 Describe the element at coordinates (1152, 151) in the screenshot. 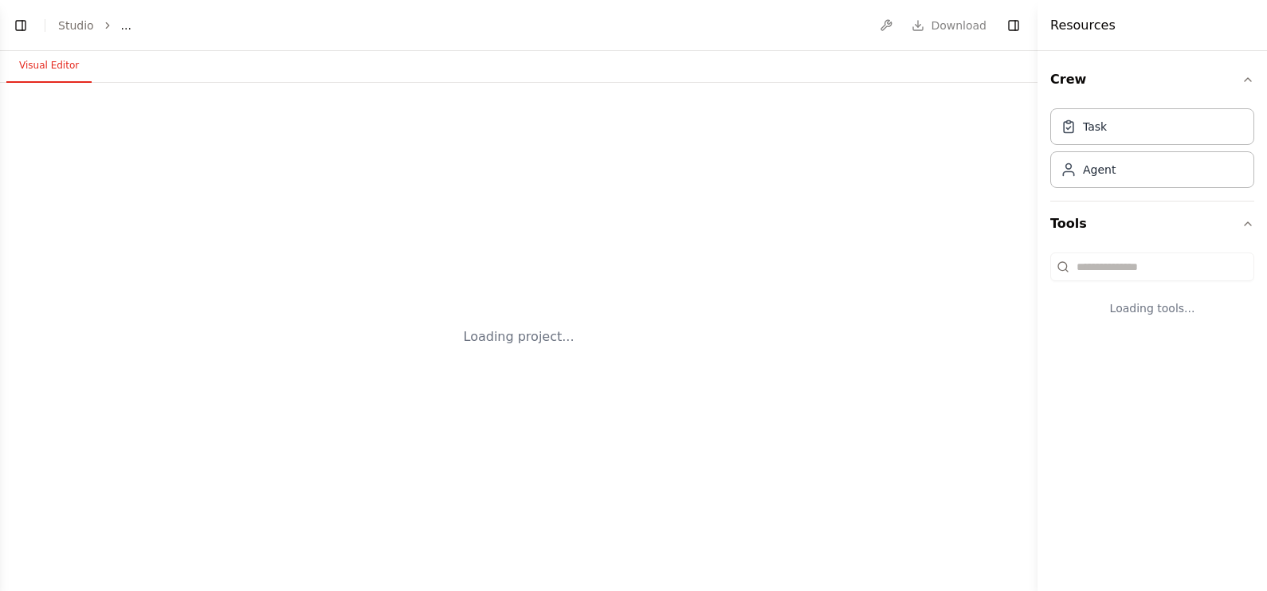

I see `div: Crew` at that location.